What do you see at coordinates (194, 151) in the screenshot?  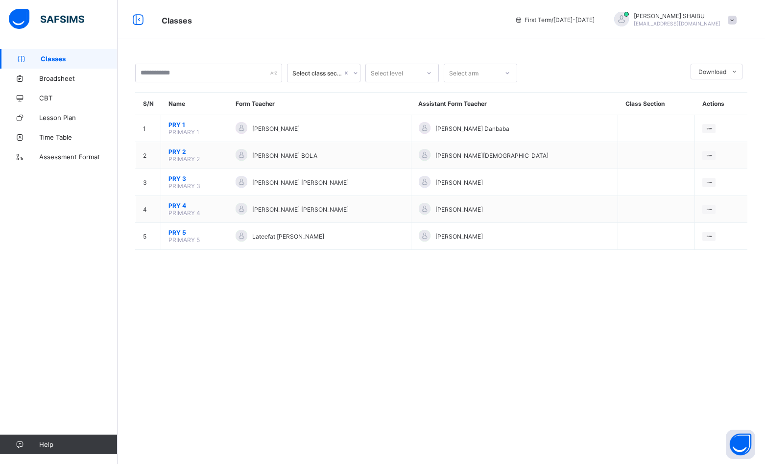 I see `span: PRY 2` at bounding box center [194, 151].